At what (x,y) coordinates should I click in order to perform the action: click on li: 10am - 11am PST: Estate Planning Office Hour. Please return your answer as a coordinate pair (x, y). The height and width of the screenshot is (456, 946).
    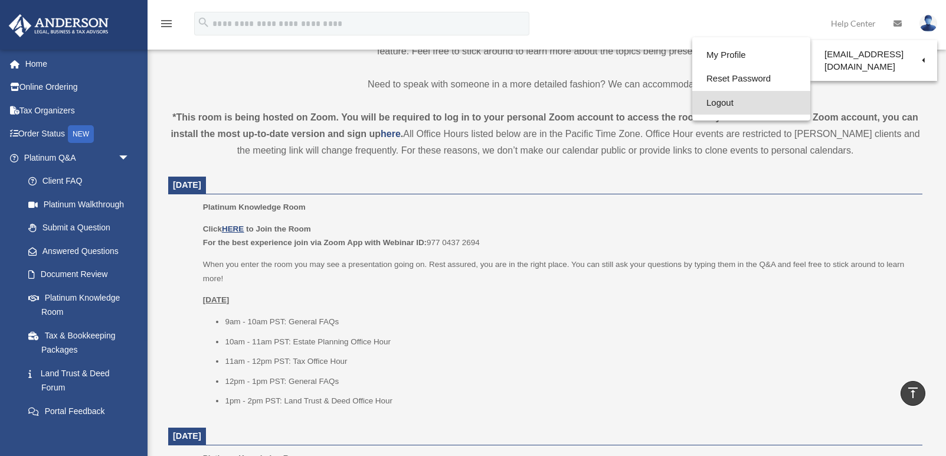
    Looking at the image, I should click on (569, 342).